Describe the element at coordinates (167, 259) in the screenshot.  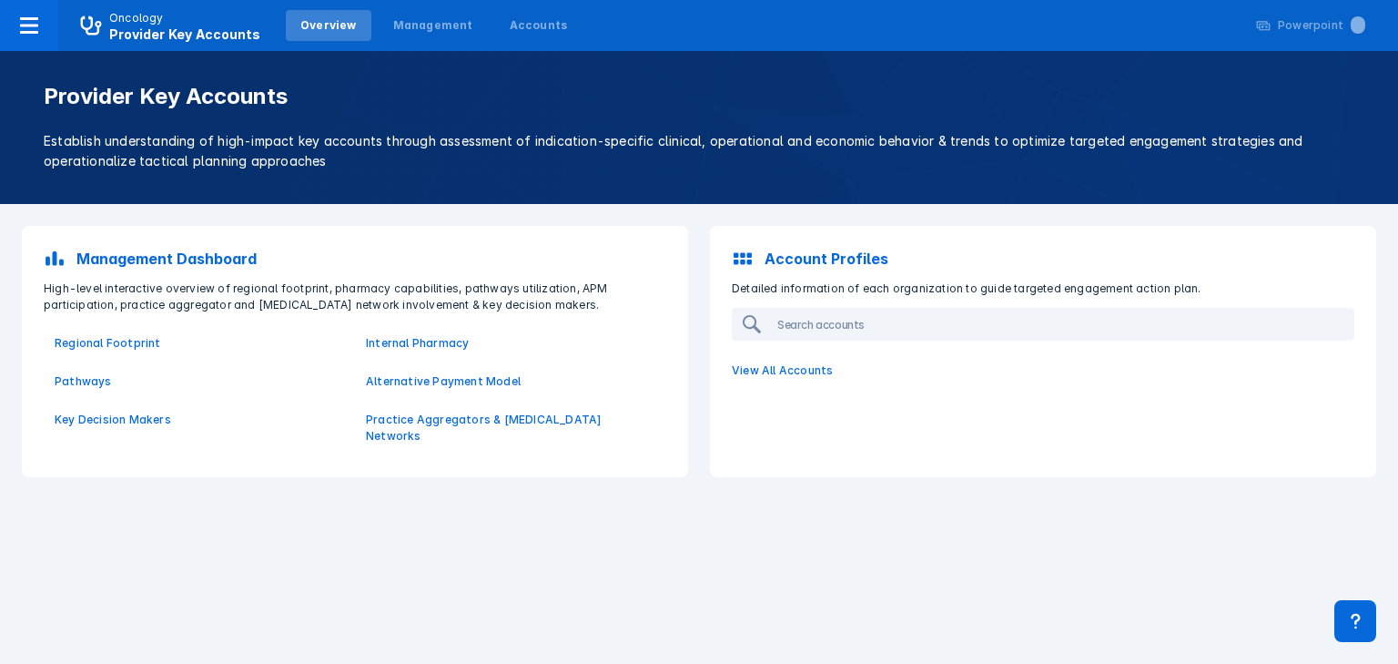
I see `p: Management Dashboard` at that location.